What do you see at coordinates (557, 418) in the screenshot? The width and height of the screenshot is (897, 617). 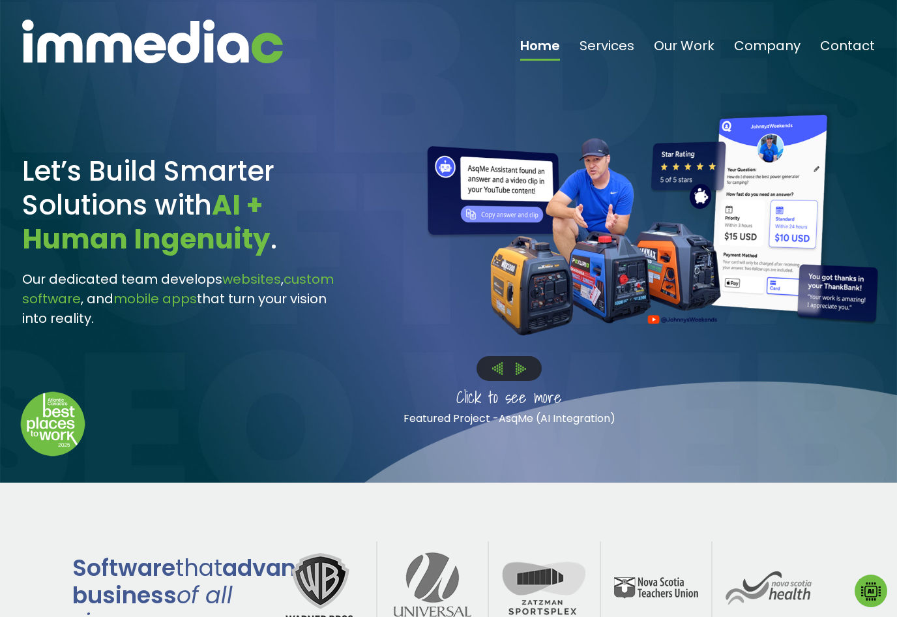 I see `a: AsqMe (AI Integration)` at bounding box center [557, 418].